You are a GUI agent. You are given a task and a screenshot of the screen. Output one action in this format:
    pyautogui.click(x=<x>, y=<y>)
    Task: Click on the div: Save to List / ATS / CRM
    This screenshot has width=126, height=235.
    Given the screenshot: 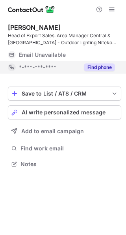 What is the action you would take?
    pyautogui.click(x=64, y=94)
    